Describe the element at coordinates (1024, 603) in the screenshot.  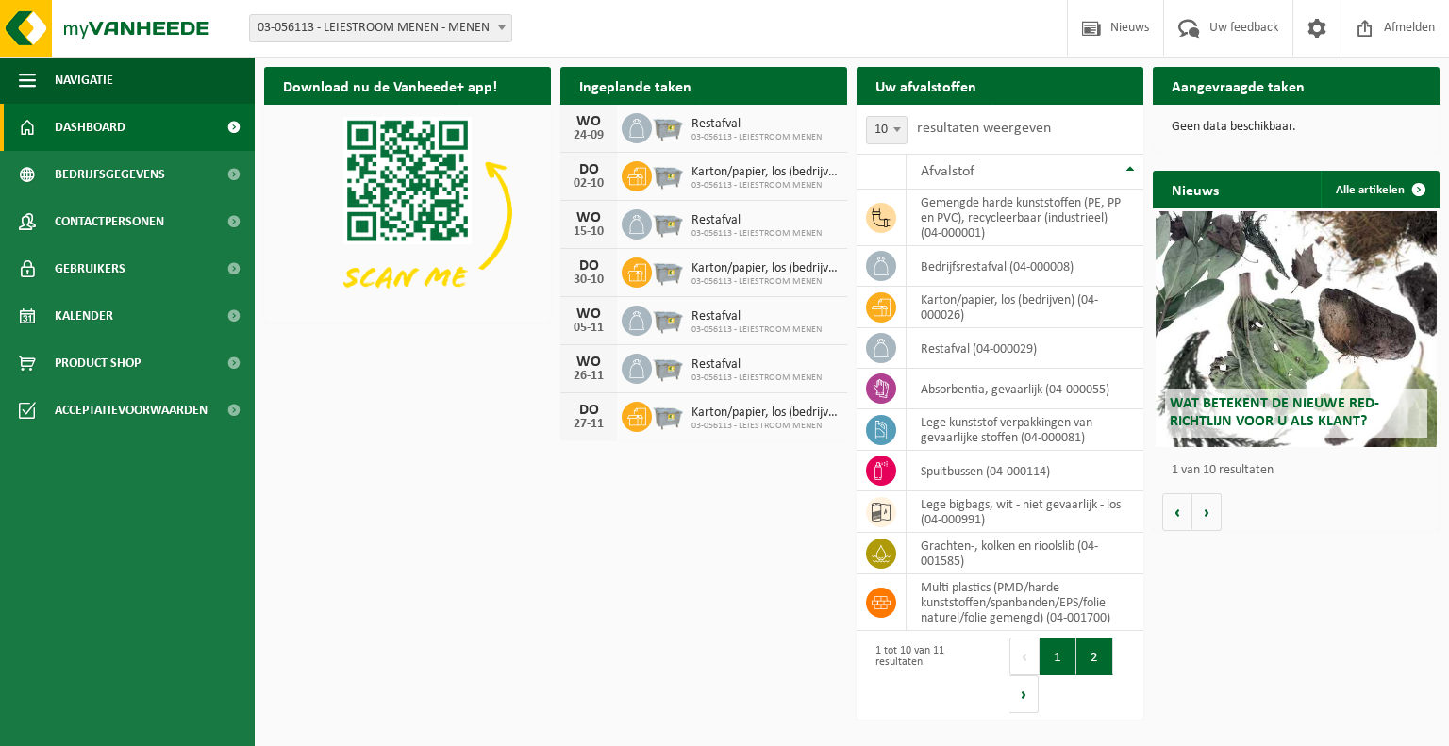
I see `td: multi plastics (PMD/harde kunststoffen/spanbanden/EPS/folie naturel/folie gemengd) (04-001700)` at that location.